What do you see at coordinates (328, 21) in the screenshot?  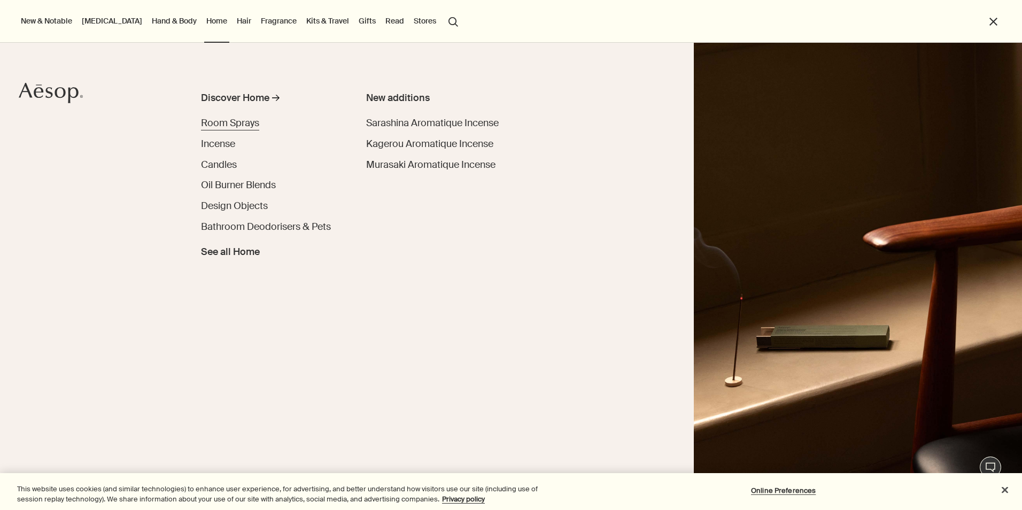 I see `a: Kits & Travel` at bounding box center [328, 21].